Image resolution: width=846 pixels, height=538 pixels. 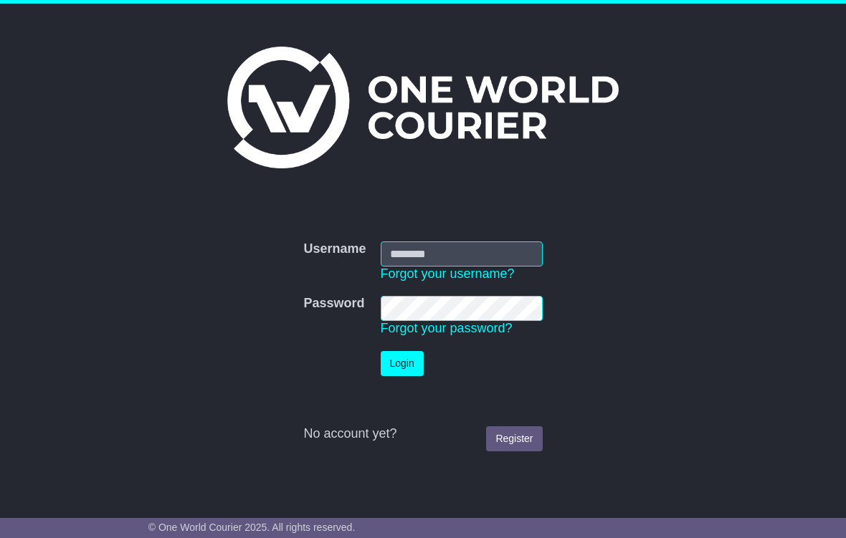 What do you see at coordinates (333, 304) in the screenshot?
I see `label: Password` at bounding box center [333, 304].